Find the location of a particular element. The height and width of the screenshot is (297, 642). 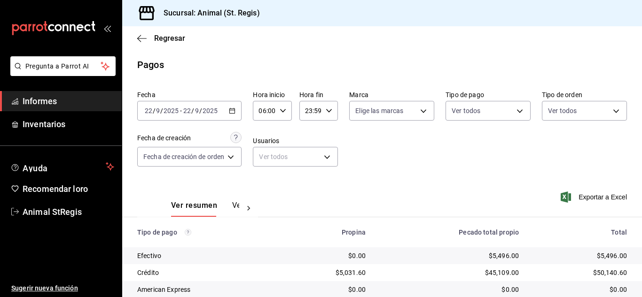

font: Ayuda is located at coordinates (35, 168).